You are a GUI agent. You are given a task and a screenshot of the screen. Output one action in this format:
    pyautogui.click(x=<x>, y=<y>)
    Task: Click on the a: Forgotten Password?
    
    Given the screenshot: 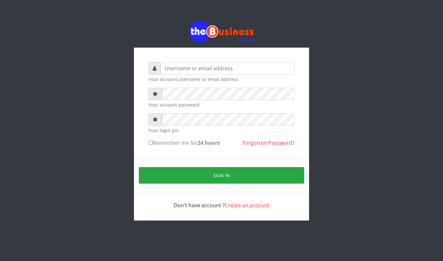 What is the action you would take?
    pyautogui.click(x=268, y=143)
    